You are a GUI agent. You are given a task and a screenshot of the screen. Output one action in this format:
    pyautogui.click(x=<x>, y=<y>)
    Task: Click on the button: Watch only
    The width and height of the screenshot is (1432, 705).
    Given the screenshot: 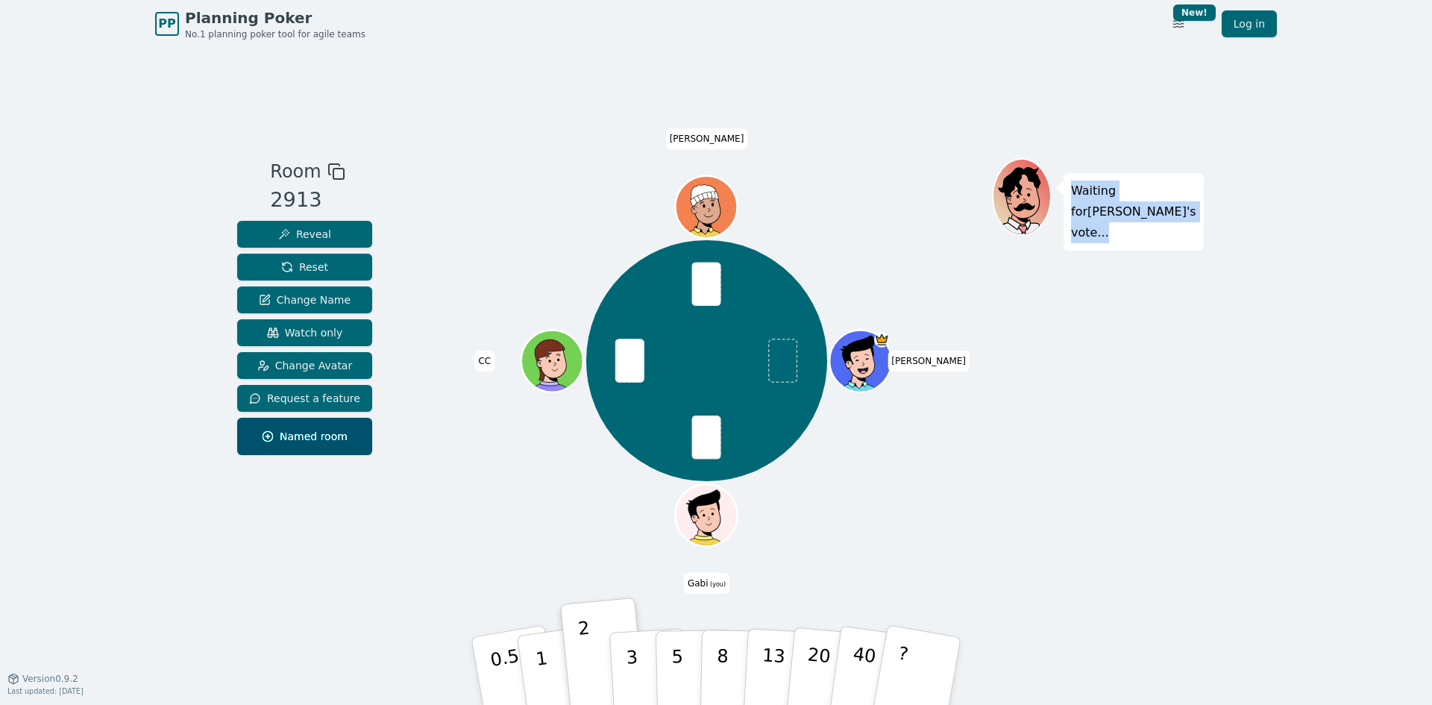 What is the action you would take?
    pyautogui.click(x=304, y=333)
    